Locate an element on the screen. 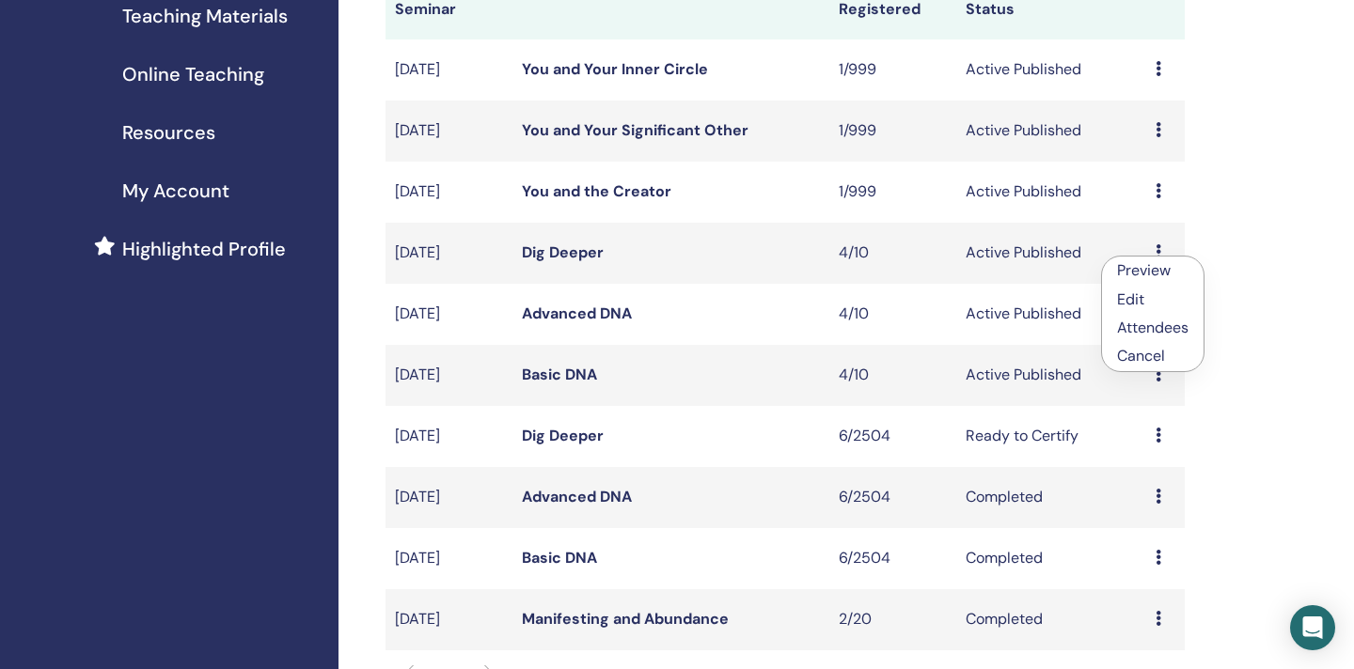  a: Attendees is located at coordinates (1153, 327).